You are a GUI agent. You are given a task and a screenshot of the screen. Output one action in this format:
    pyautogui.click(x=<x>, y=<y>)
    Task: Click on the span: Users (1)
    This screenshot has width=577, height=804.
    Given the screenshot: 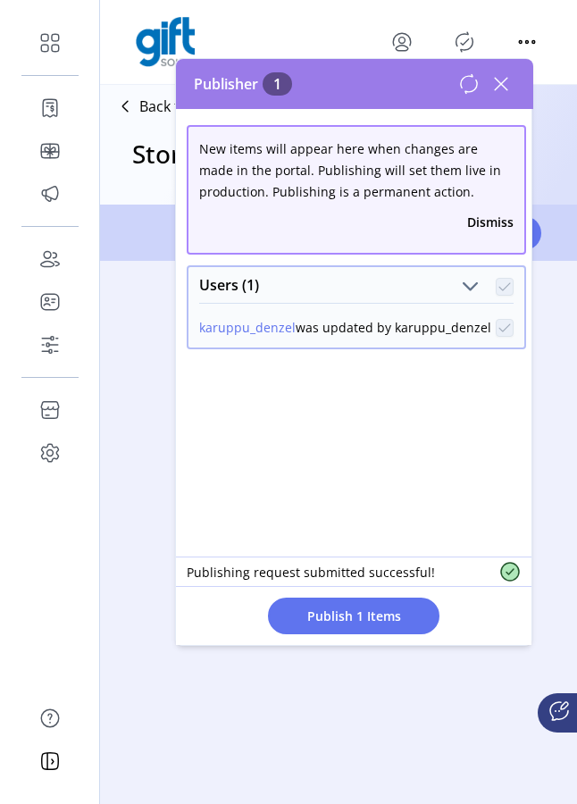 What is the action you would take?
    pyautogui.click(x=229, y=285)
    